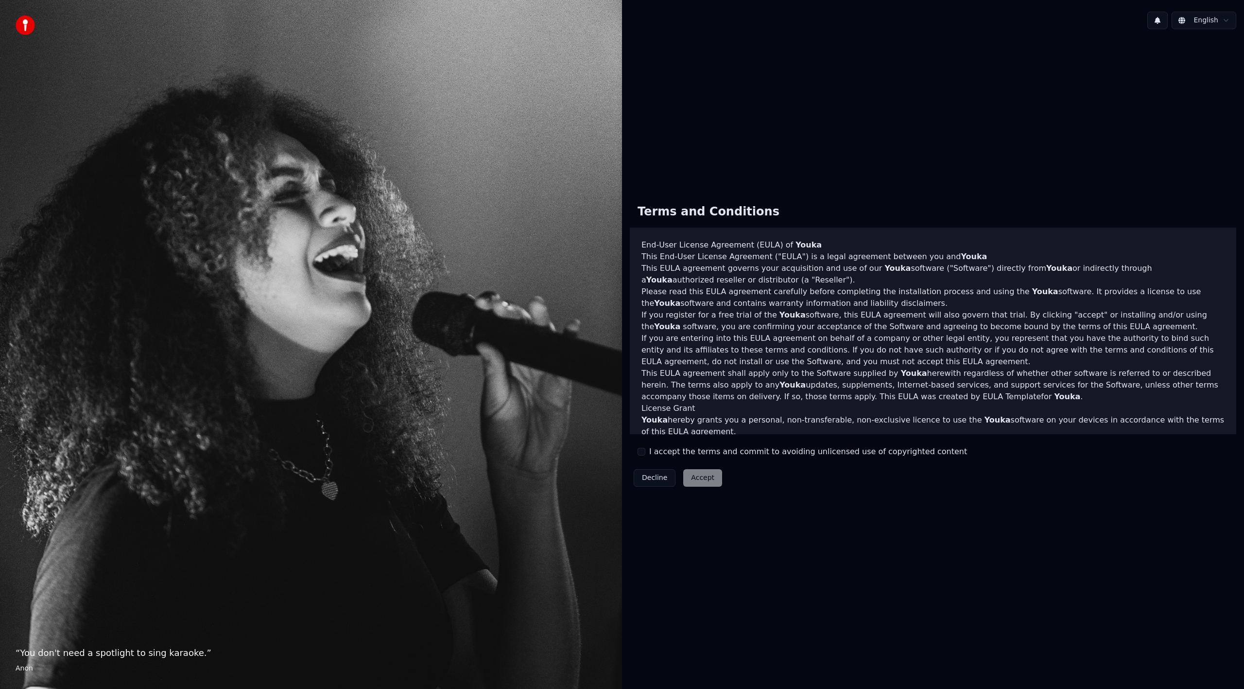  What do you see at coordinates (933, 274) in the screenshot?
I see `p: This EULA agreement governs your acquisition and use of our software ("Software") directly from o...` at bounding box center [933, 274].